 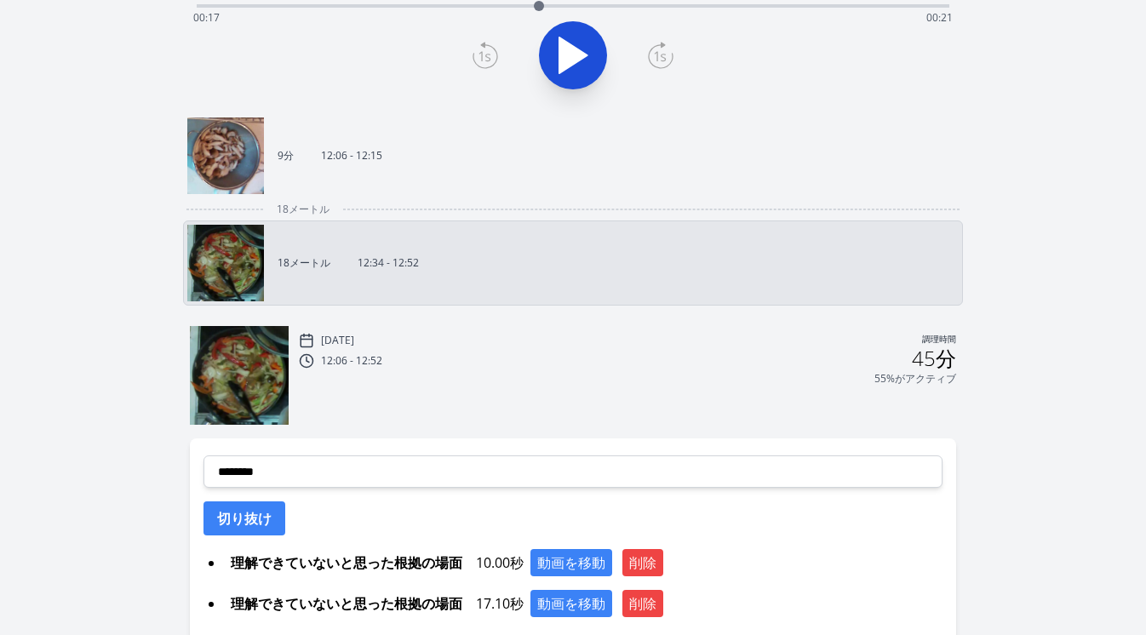 What do you see at coordinates (939, 339) in the screenshot?
I see `font: 調理時間` at bounding box center [939, 339].